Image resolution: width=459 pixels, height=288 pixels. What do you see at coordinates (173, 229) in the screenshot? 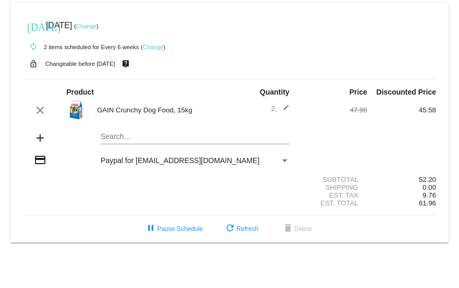
I see `span: Pause Schedule` at bounding box center [173, 229].